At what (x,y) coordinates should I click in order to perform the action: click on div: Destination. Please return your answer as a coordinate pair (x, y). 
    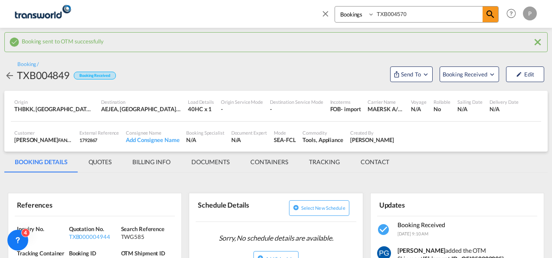
    Looking at the image, I should click on (141, 101).